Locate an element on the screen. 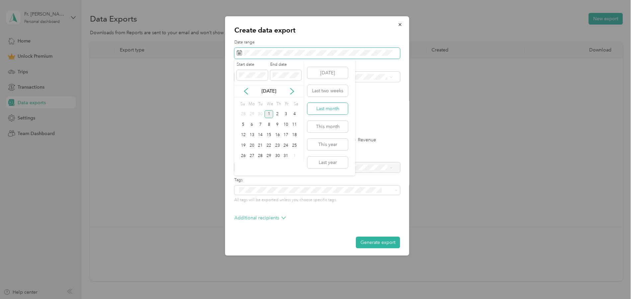 This screenshot has height=299, width=634. div: 22 is located at coordinates (269, 145).